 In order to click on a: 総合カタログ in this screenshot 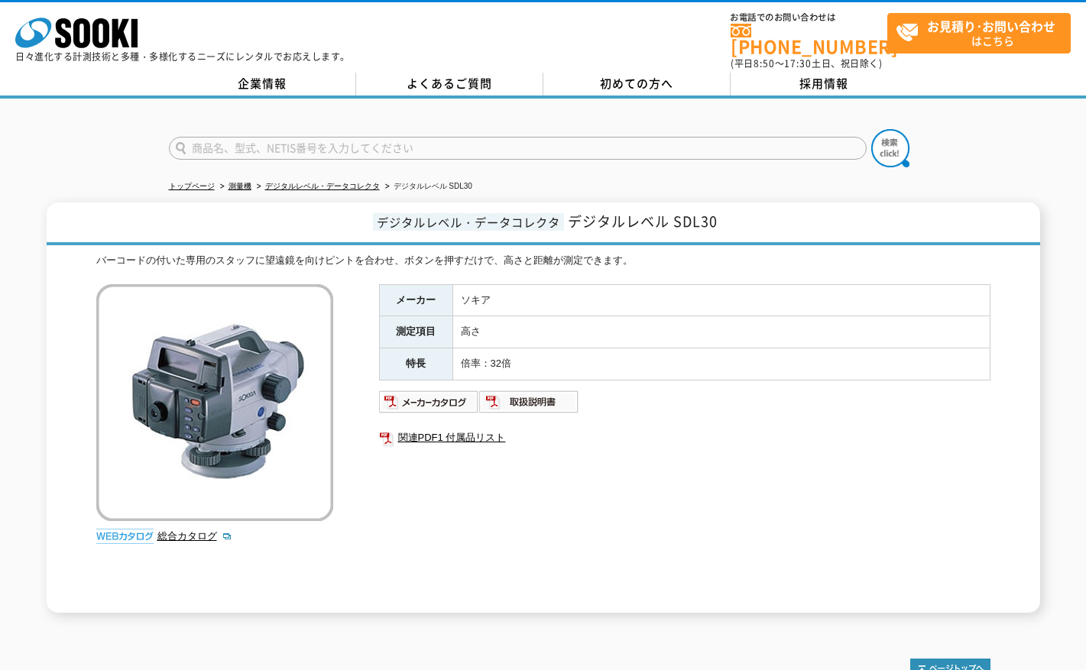, I will do `click(195, 536)`.